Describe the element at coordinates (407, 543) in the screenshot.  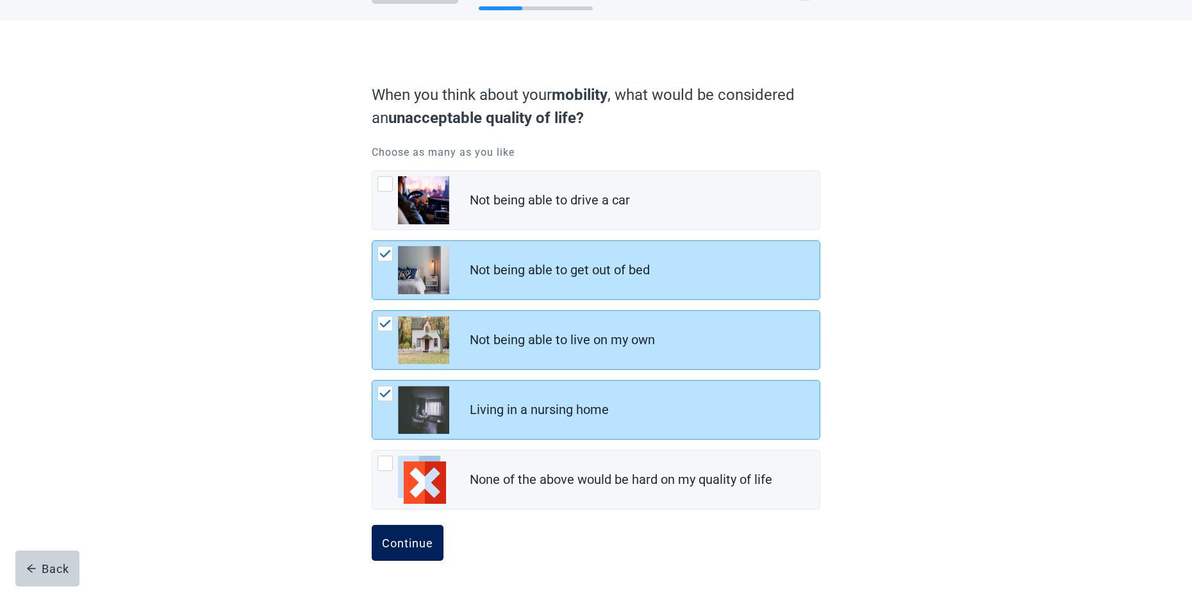
I see `button: Continue` at that location.